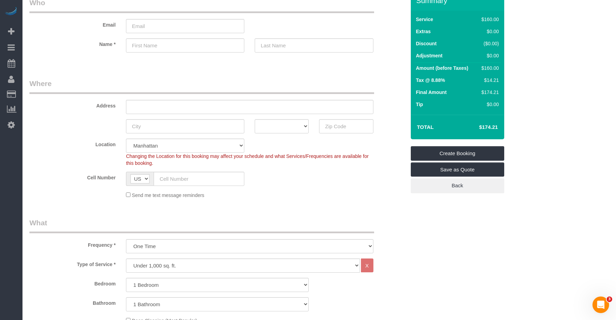 The image size is (616, 320). I want to click on input: Last Name, so click(314, 45).